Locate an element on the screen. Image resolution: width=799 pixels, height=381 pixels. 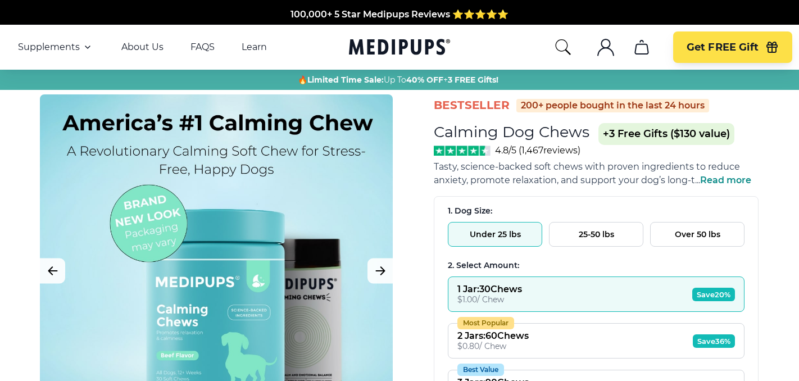
div: Most Popular is located at coordinates (485, 323).